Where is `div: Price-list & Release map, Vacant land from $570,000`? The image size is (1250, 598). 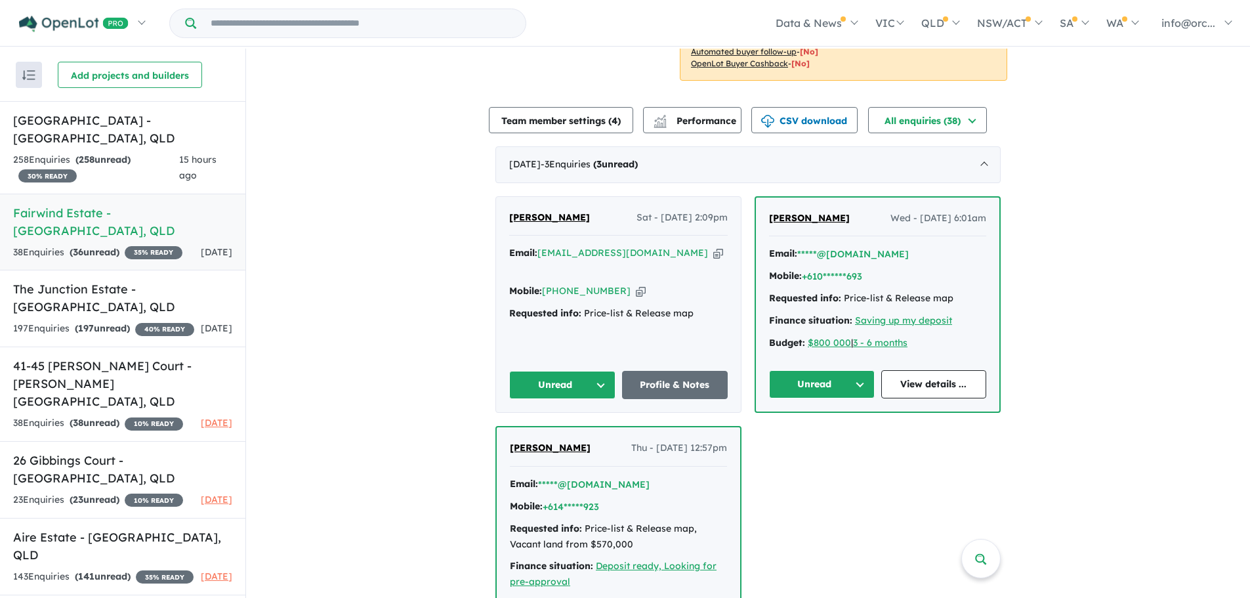
div: Price-list & Release map, Vacant land from $570,000 is located at coordinates (618, 537).